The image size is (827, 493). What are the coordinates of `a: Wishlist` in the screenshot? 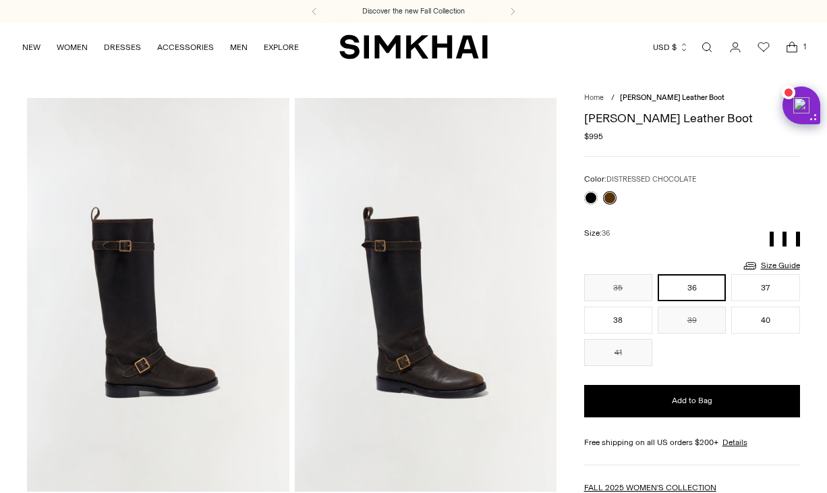 It's located at (764, 47).